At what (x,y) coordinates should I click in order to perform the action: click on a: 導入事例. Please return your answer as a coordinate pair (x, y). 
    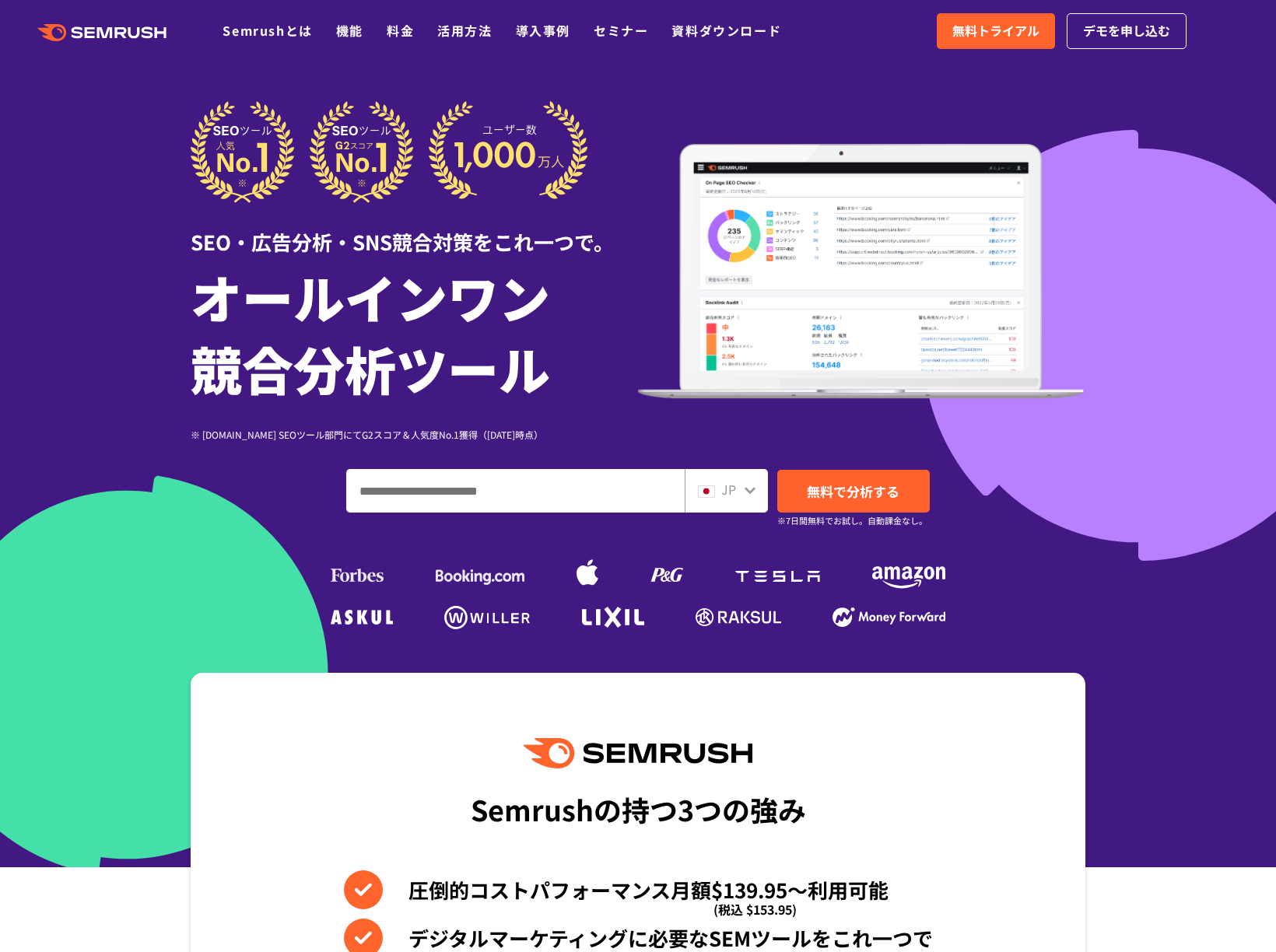
    Looking at the image, I should click on (543, 30).